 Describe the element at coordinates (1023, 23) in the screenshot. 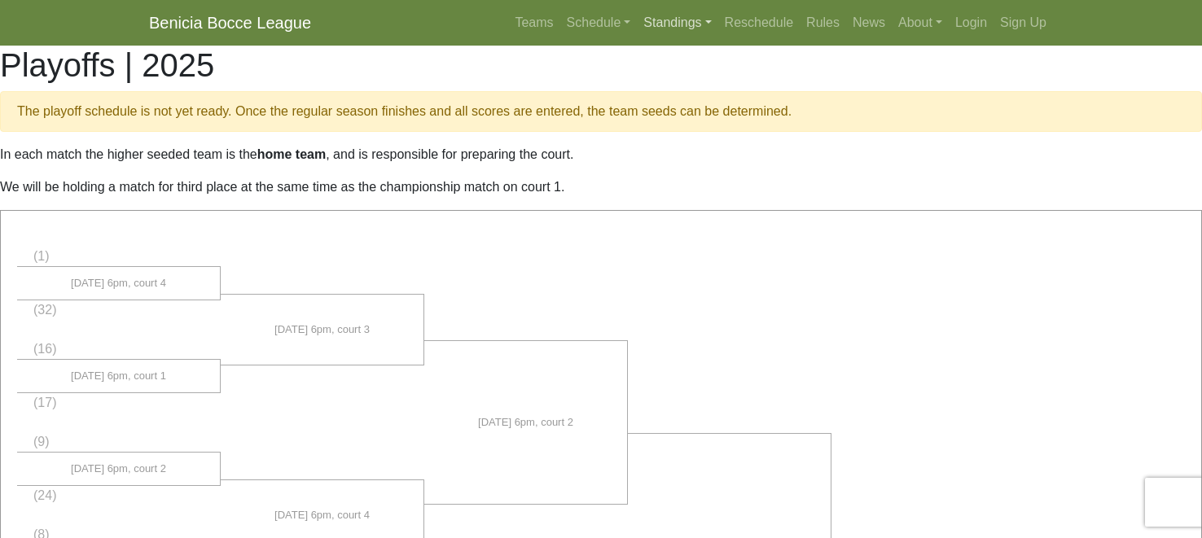

I see `a: Sign Up` at that location.